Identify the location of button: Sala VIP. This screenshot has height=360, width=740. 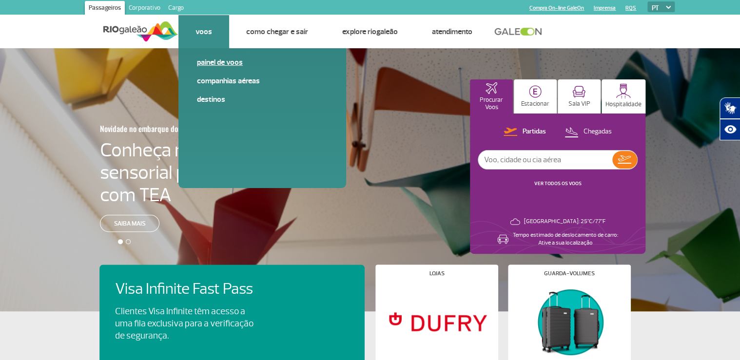
(579, 96).